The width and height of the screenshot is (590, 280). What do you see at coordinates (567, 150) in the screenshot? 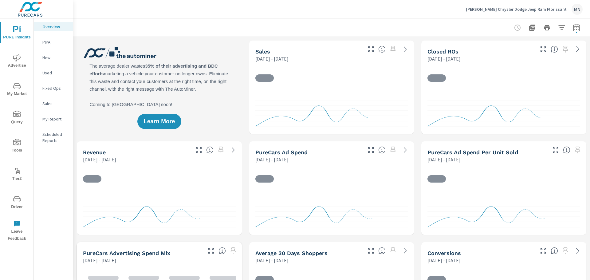
I see `span: Average cost of advertising per each vehicle sold at the dealer over the selected date range. The...` at bounding box center [567, 150].